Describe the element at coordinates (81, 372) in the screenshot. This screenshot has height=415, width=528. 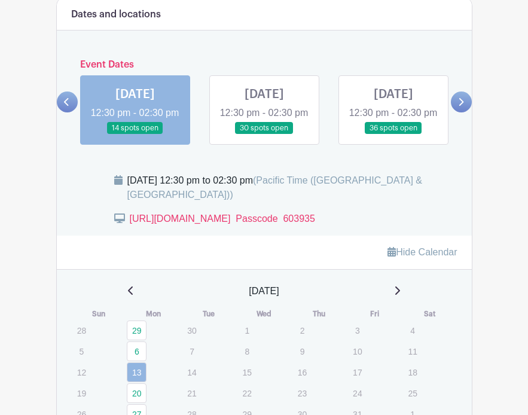
I see `p: 12` at that location.